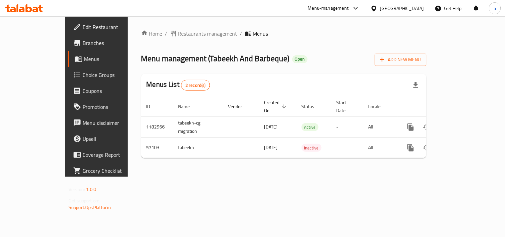 This screenshot has height=237, width=505. Describe the element at coordinates (113, 155) in the screenshot. I see `span: Coverage Report` at that location.